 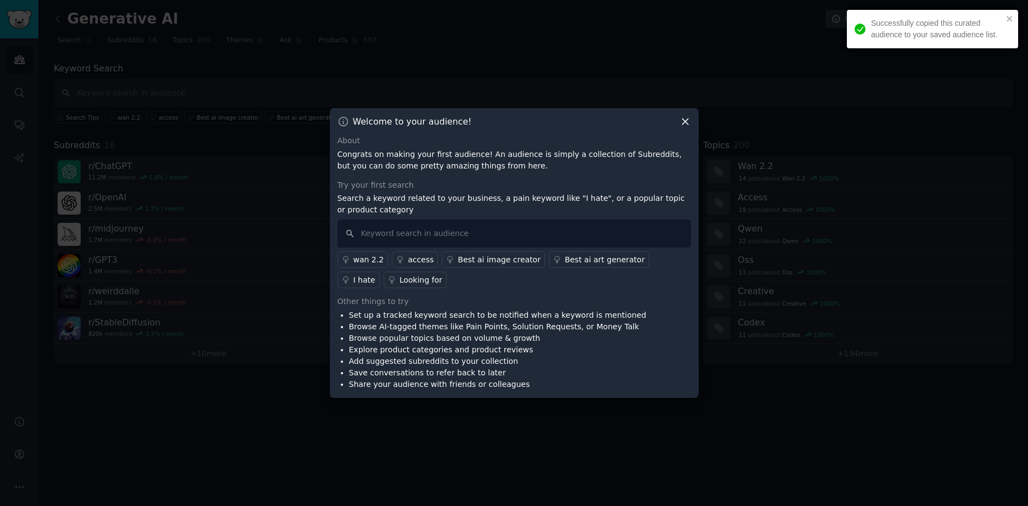 What do you see at coordinates (493, 260) in the screenshot?
I see `a: Best ai image creator` at bounding box center [493, 260].